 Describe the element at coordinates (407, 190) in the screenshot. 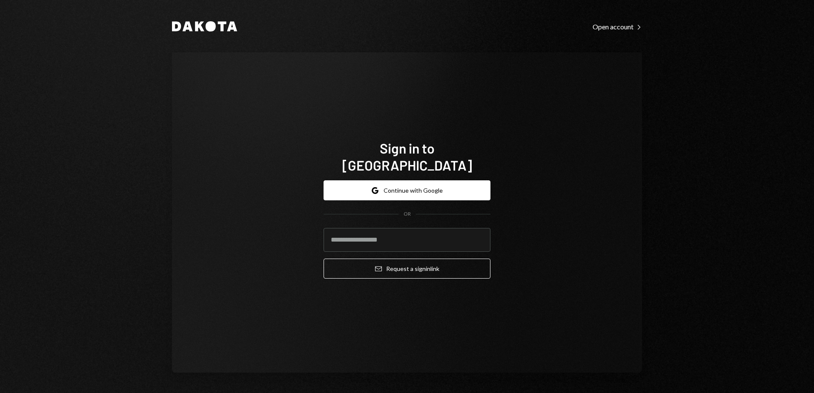

I see `button: Continue with Google` at that location.